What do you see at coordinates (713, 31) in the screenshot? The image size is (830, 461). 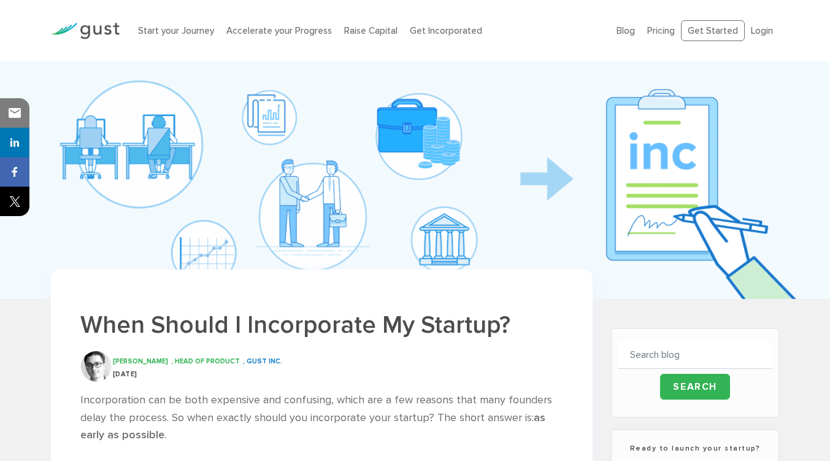 I see `a: Get Started` at bounding box center [713, 31].